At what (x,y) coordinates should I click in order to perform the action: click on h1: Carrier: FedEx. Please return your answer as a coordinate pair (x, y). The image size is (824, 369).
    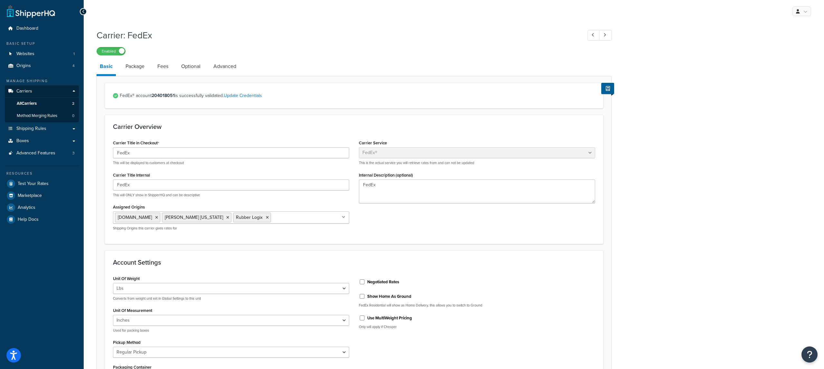
    Looking at the image, I should click on (336, 35).